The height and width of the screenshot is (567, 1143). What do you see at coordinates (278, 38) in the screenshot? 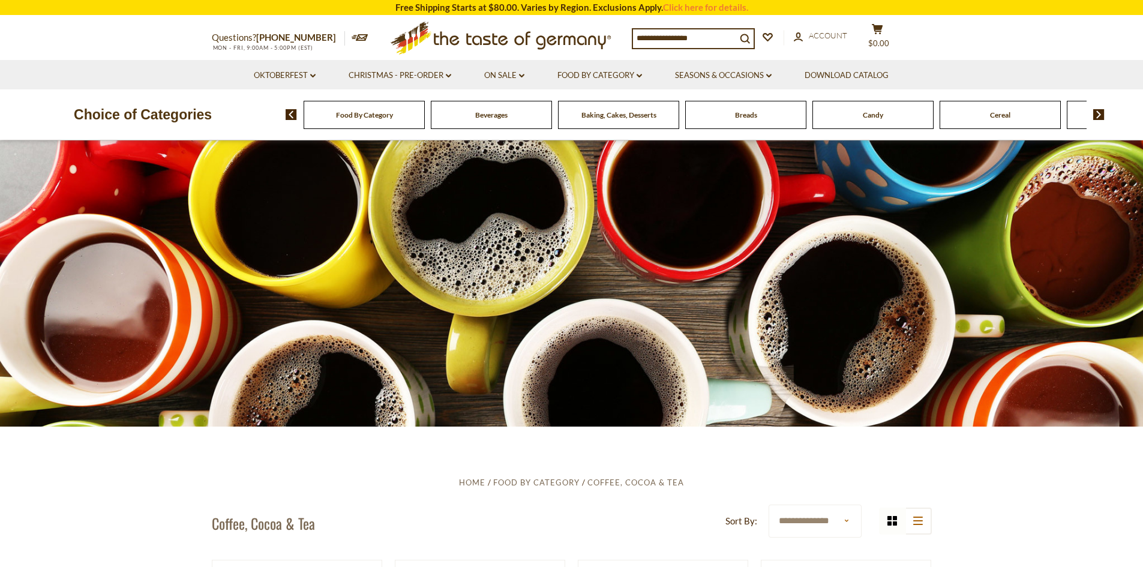
I see `p: Questions?` at bounding box center [278, 38].